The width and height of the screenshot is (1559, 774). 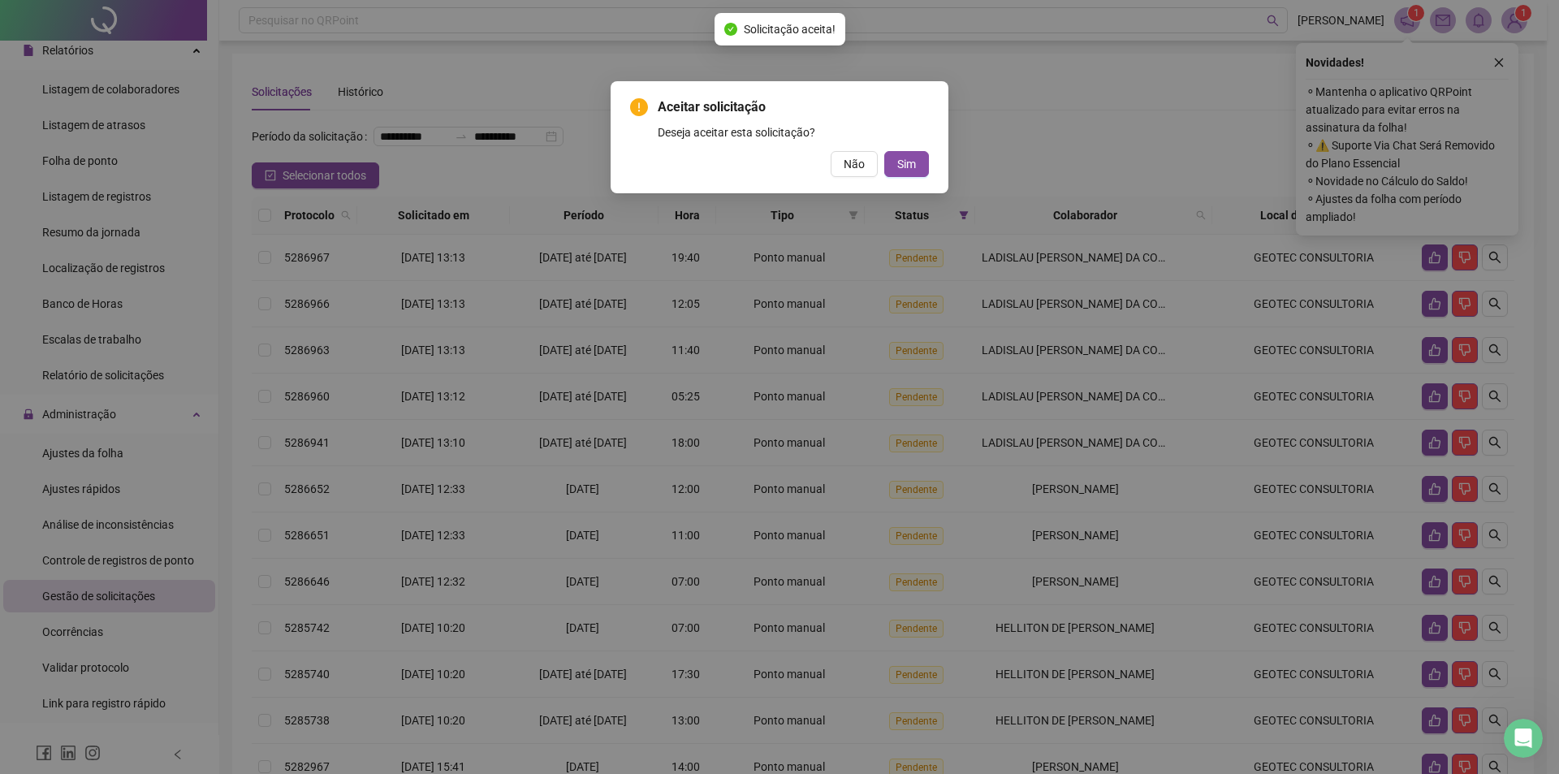 What do you see at coordinates (639, 107) in the screenshot?
I see `span: exclamation-circle` at bounding box center [639, 107].